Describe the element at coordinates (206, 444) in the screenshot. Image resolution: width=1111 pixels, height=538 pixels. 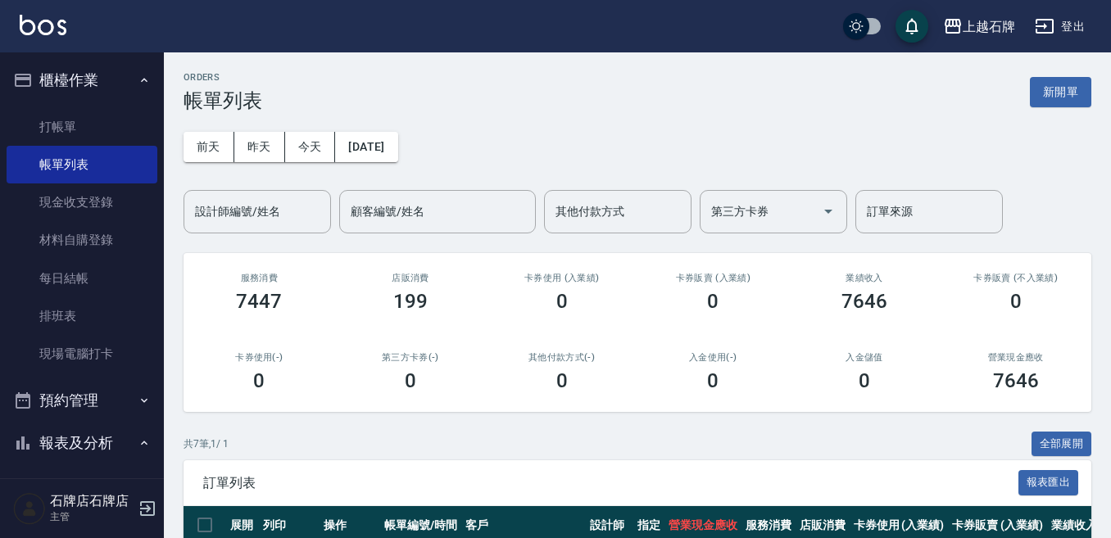
I see `p: 共 7 筆, 1 / 1` at that location.